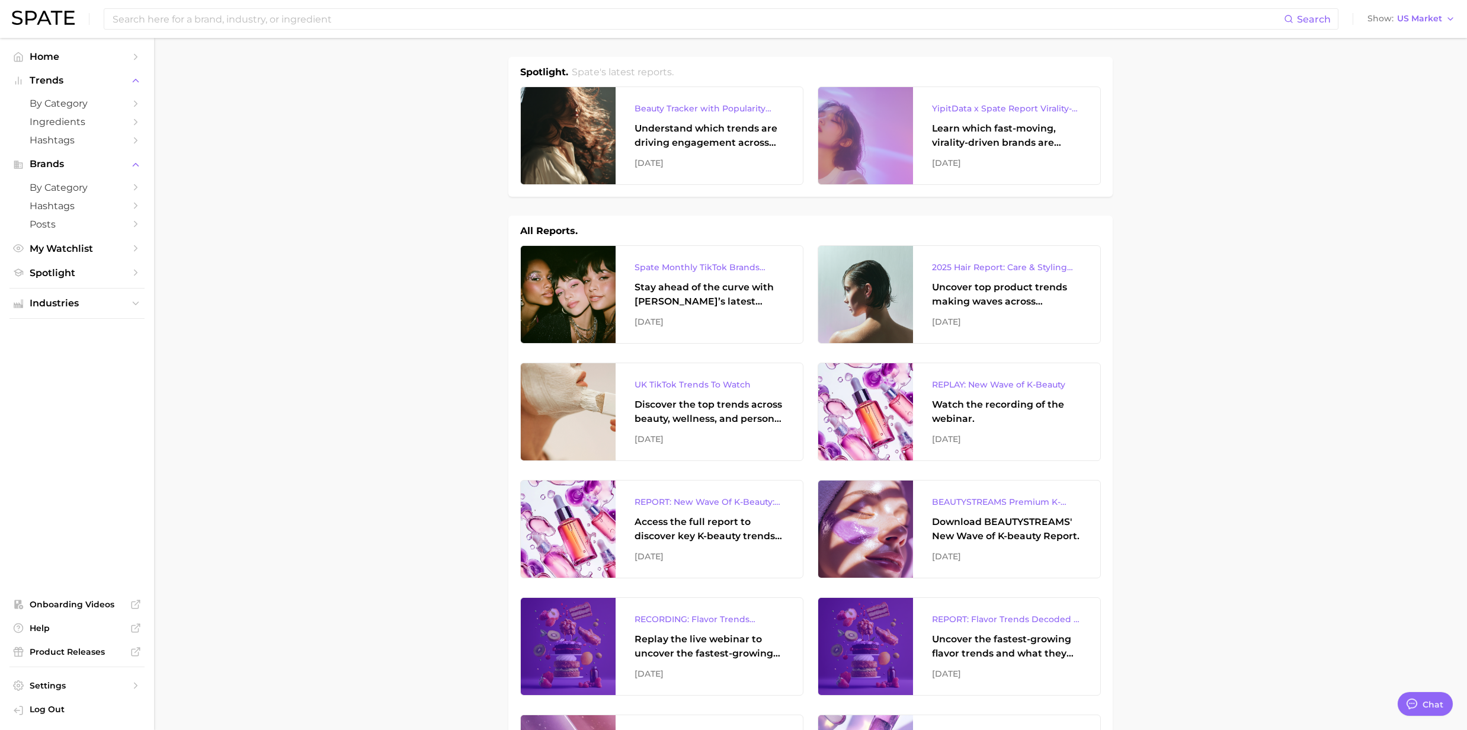 The width and height of the screenshot is (1467, 730). I want to click on a: Onboarding Videos, so click(77, 604).